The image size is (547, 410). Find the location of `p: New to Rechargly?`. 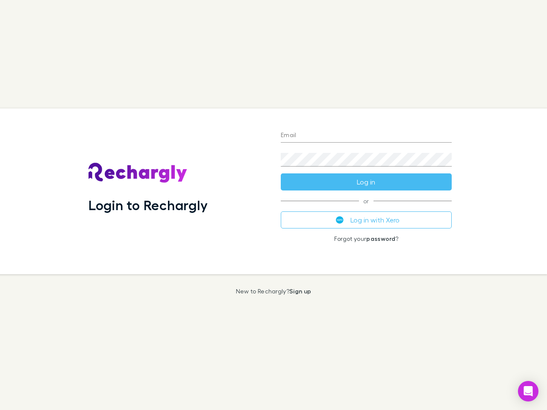

p: New to Rechargly? is located at coordinates (274, 292).